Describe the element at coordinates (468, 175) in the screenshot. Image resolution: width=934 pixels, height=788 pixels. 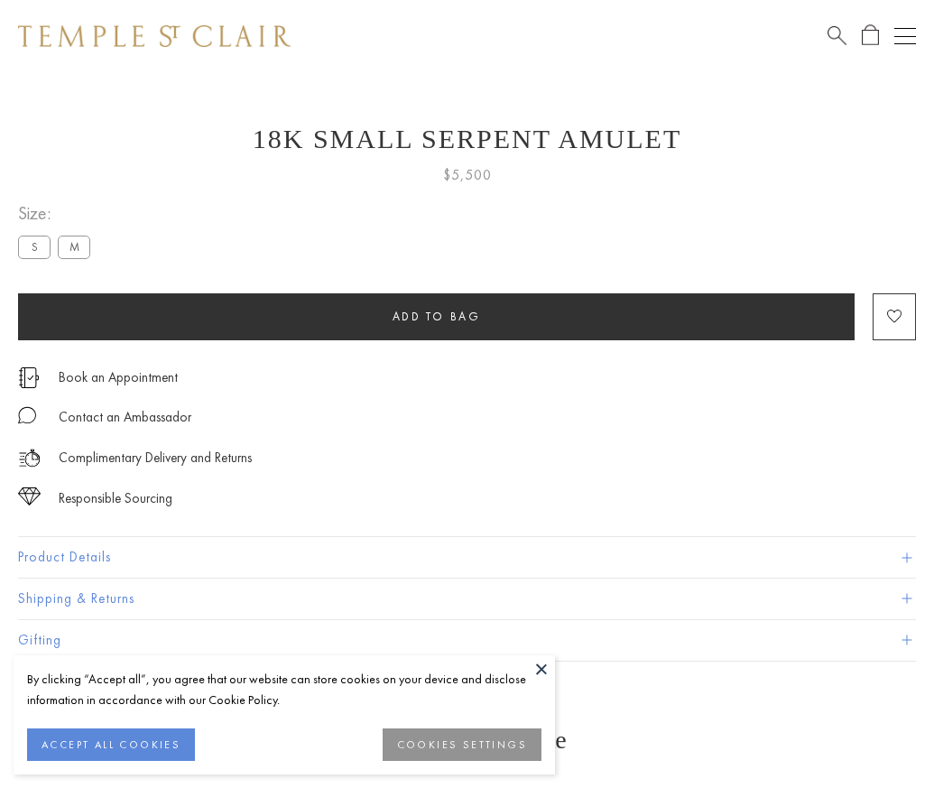
I see `span: $5,500` at that location.